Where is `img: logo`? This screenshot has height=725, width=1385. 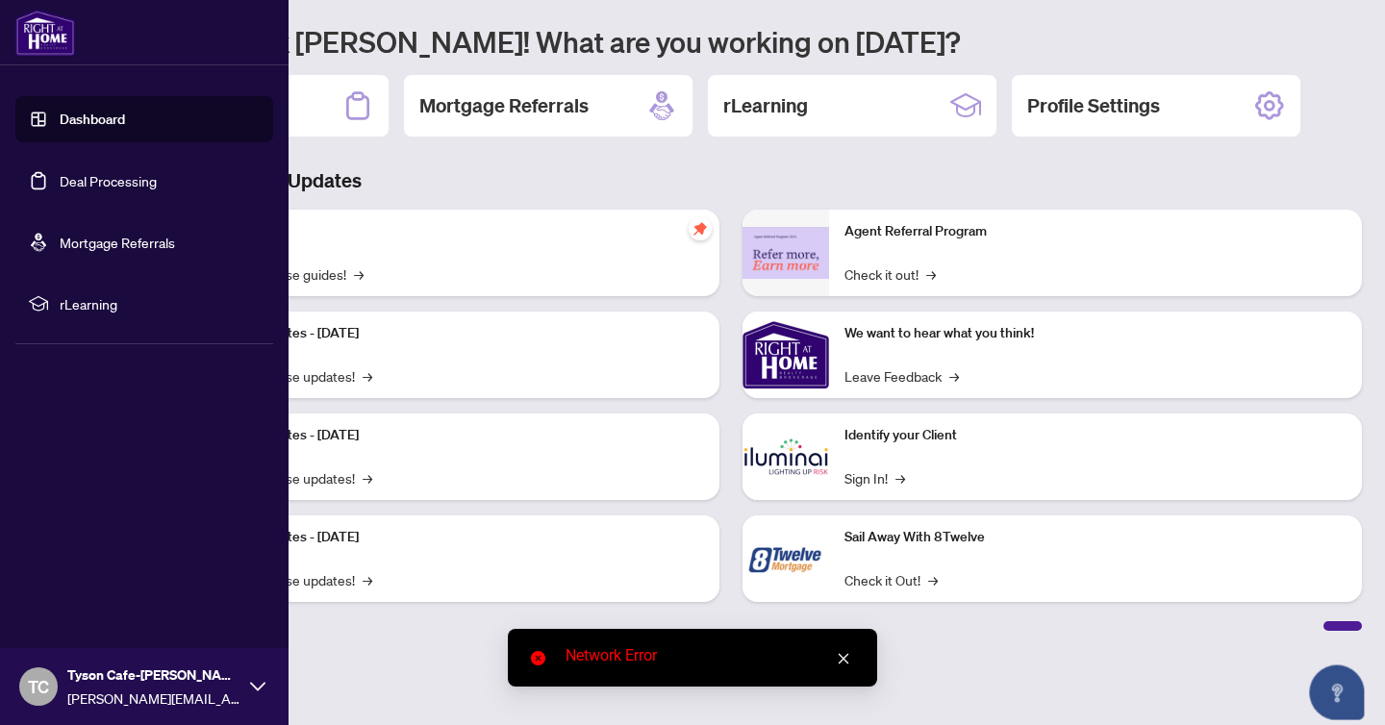
img: logo is located at coordinates (45, 33).